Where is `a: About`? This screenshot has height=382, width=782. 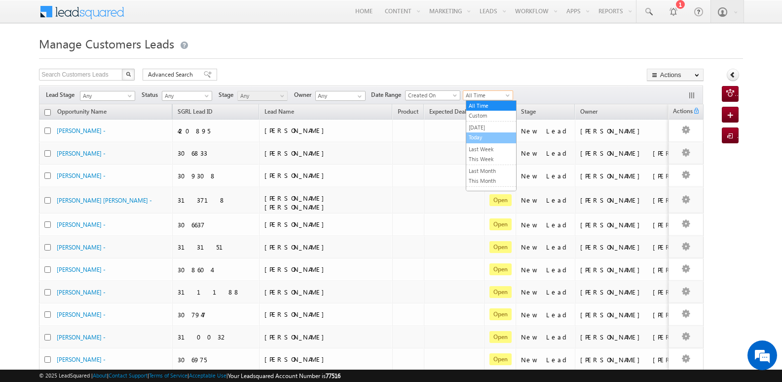 a: About is located at coordinates (100, 375).